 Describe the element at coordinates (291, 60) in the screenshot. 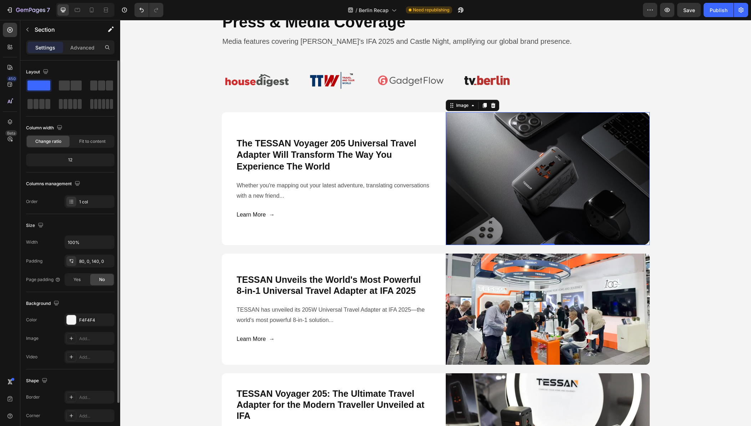

I see `img: gempages_573781956941055044-9587de71-0f05-4047-98f2-412f74343101.svg` at that location.